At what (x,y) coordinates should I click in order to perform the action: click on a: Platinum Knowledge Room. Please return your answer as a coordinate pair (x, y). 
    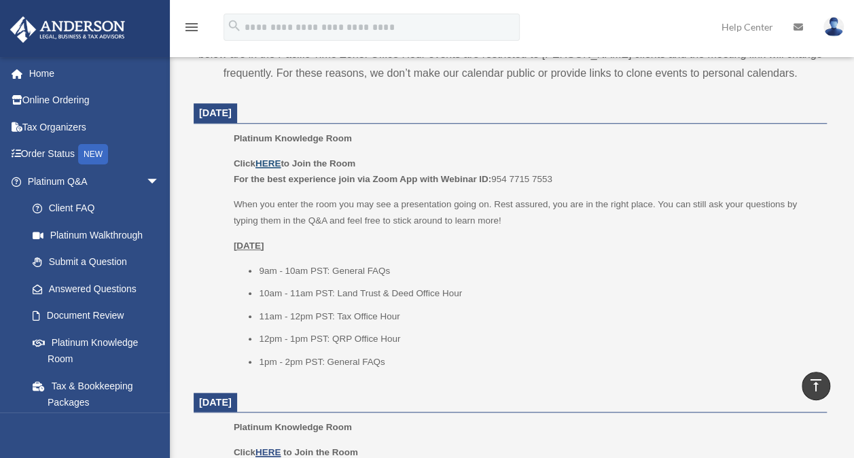
    Looking at the image, I should click on (96, 351).